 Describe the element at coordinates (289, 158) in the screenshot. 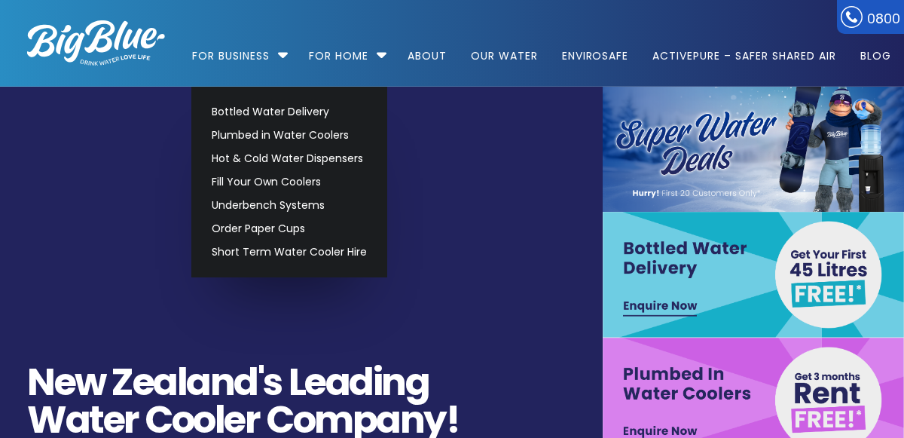

I see `a: Hot & Cold Water Dispensers` at that location.